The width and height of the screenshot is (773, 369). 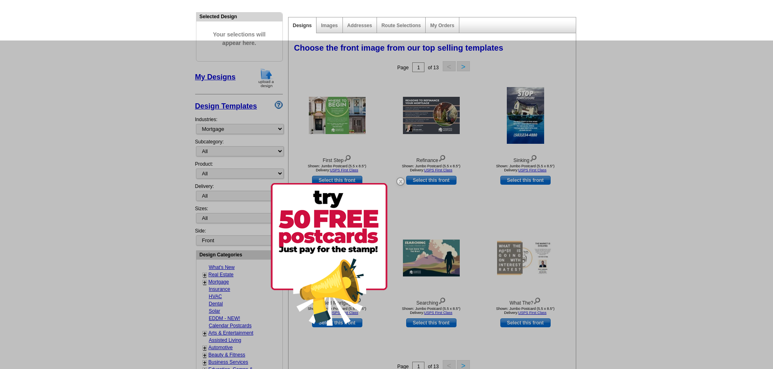 I want to click on a: Addresses, so click(x=359, y=26).